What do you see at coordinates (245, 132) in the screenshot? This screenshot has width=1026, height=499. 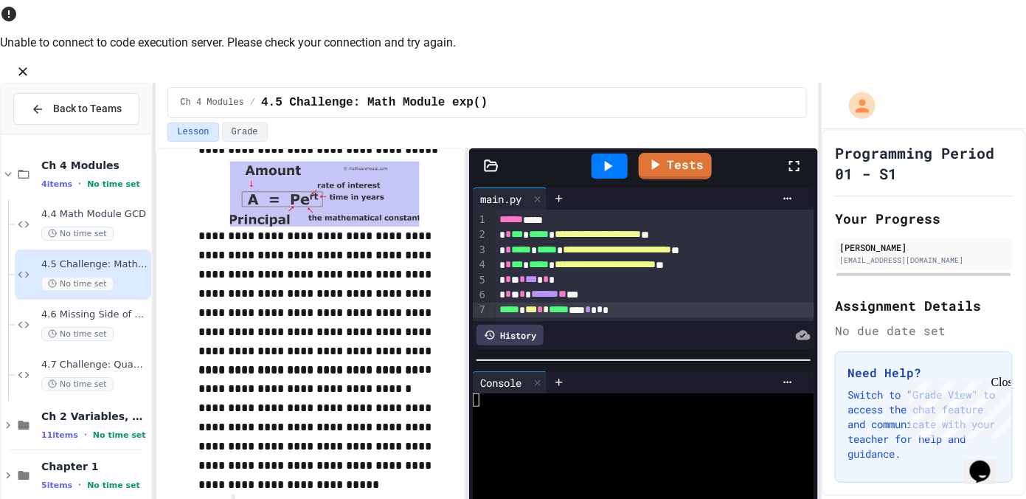 I see `button: Grade` at bounding box center [245, 132].